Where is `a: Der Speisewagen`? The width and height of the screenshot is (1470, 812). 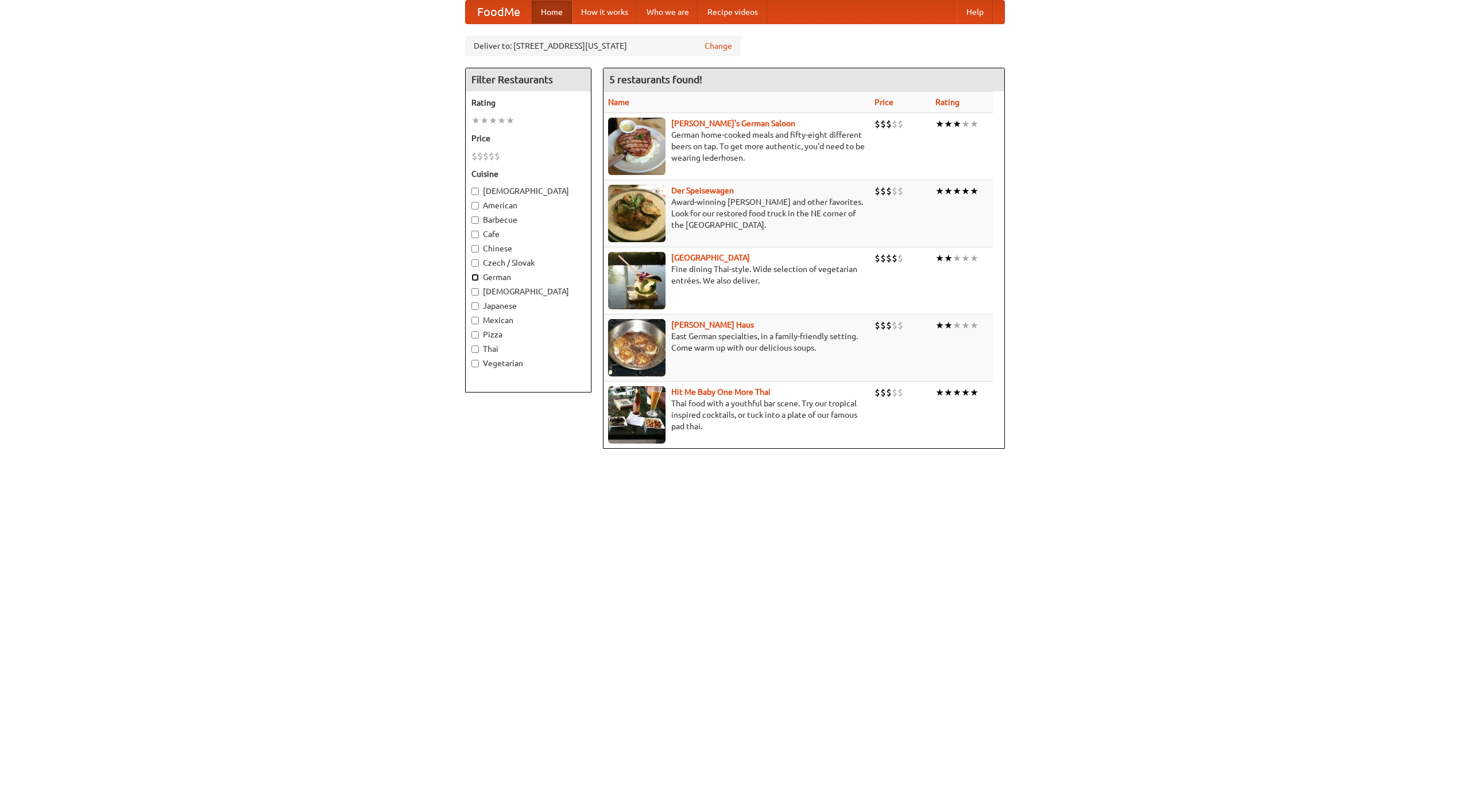 a: Der Speisewagen is located at coordinates (702, 190).